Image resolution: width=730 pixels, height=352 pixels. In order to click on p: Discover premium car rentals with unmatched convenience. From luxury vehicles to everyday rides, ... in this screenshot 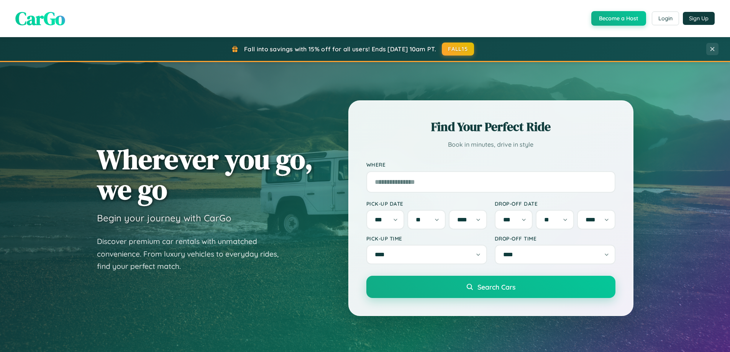, I will do `click(193, 254)`.